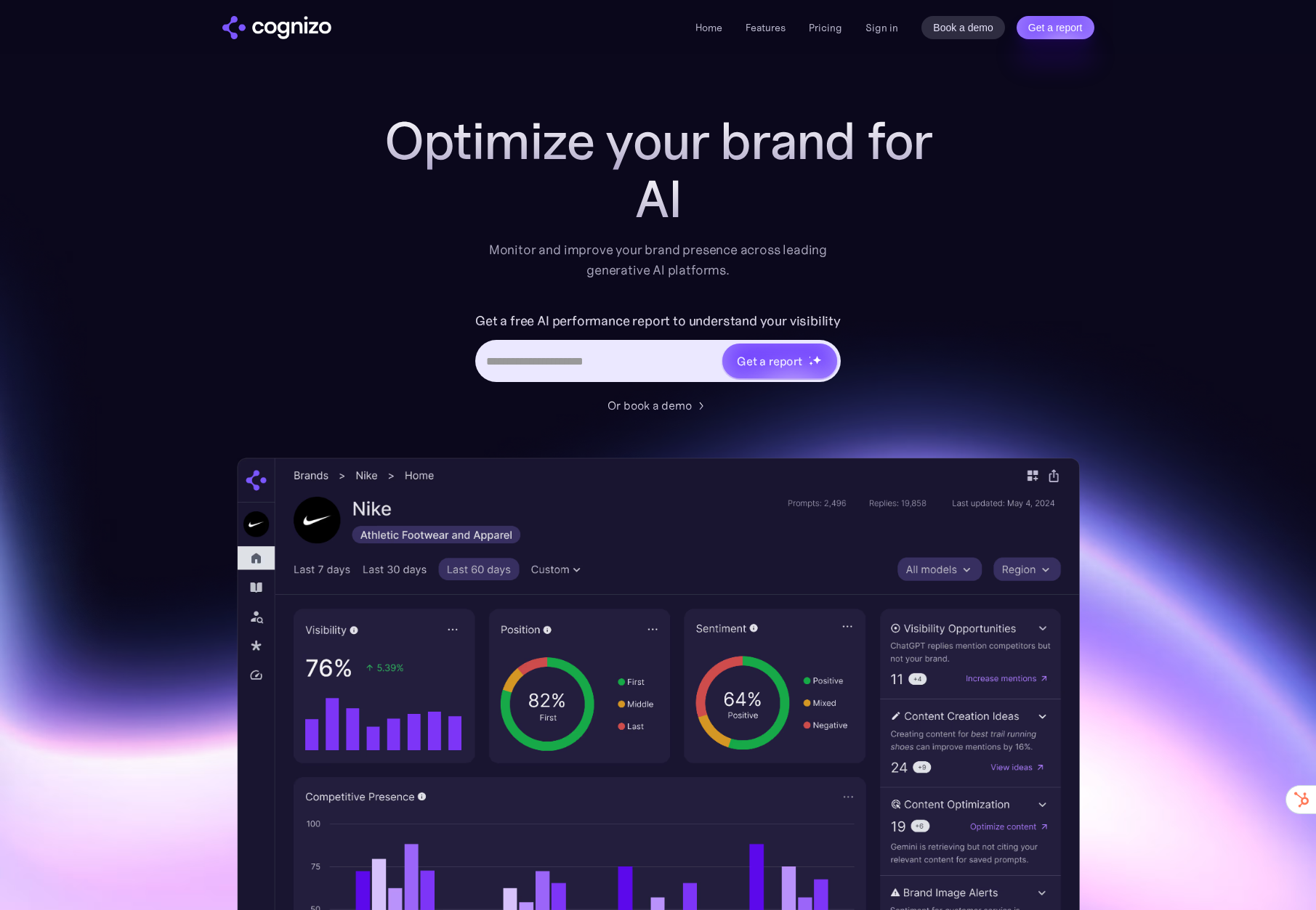  What do you see at coordinates (658, 350) in the screenshot?
I see `form: Hero URL Input Form` at bounding box center [658, 350].